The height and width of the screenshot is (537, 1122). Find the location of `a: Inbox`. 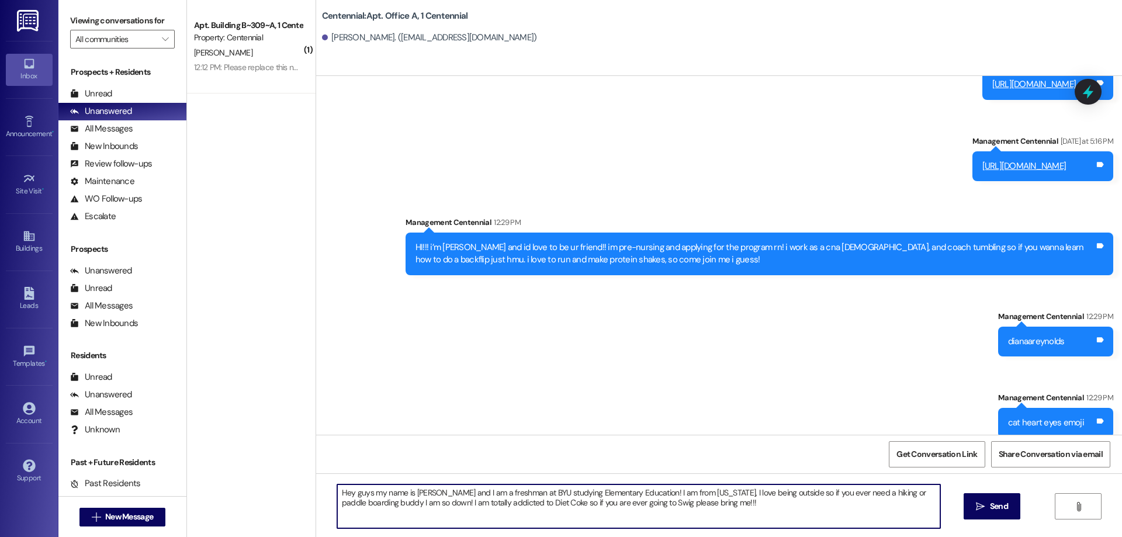

a: Inbox is located at coordinates (29, 70).